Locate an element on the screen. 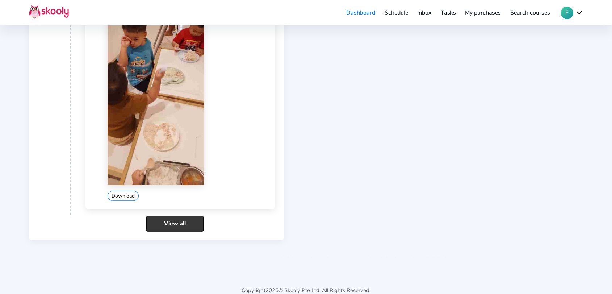 This screenshot has height=294, width=612. a: Search courses is located at coordinates (530, 13).